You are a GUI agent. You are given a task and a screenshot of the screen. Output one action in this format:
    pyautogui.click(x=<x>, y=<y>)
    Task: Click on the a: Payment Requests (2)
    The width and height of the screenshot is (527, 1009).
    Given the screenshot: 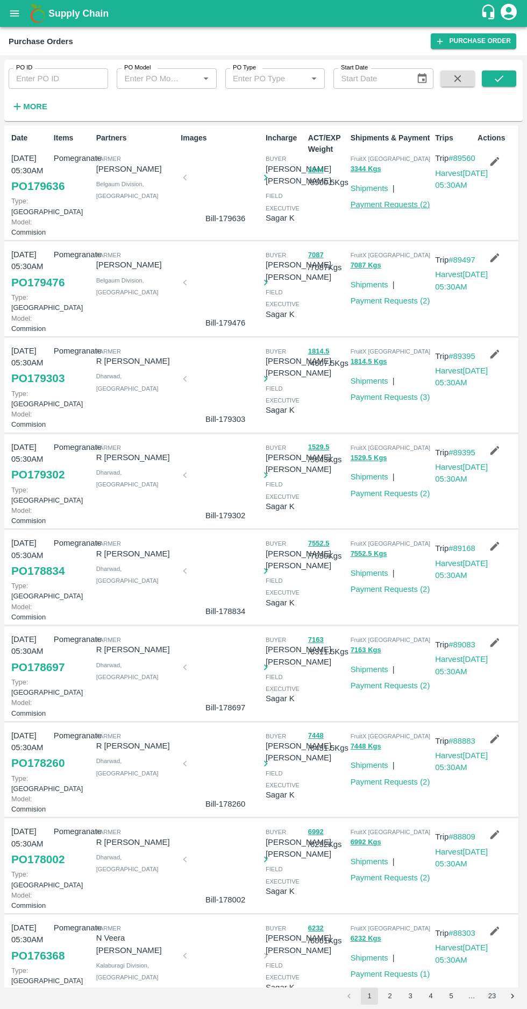 What is the action you would take?
    pyautogui.click(x=391, y=877)
    